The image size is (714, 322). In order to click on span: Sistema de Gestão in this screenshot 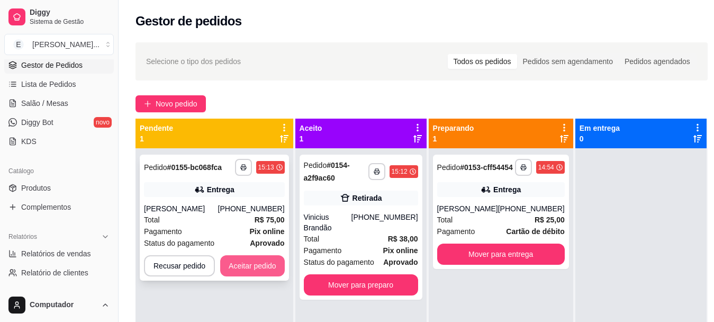, I will do `click(69, 22)`.